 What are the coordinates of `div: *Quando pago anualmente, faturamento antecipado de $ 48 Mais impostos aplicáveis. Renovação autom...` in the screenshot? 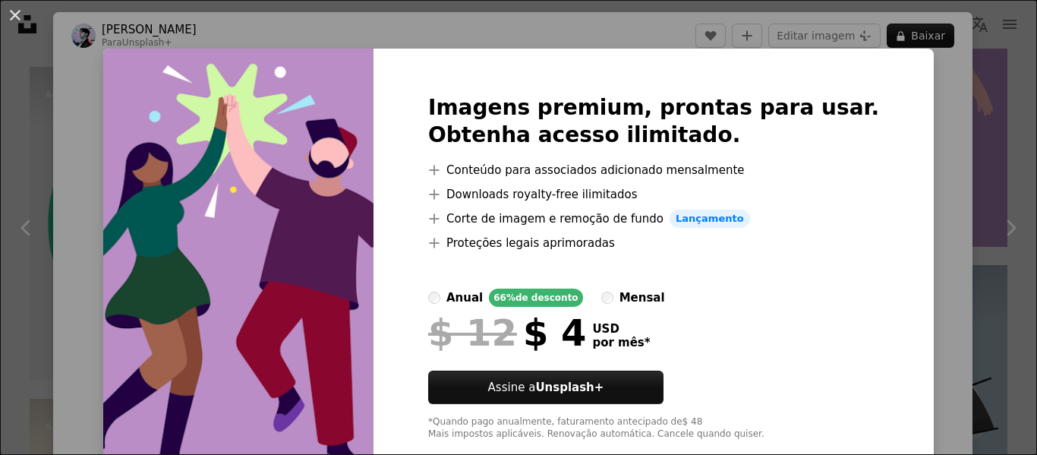 It's located at (654, 428).